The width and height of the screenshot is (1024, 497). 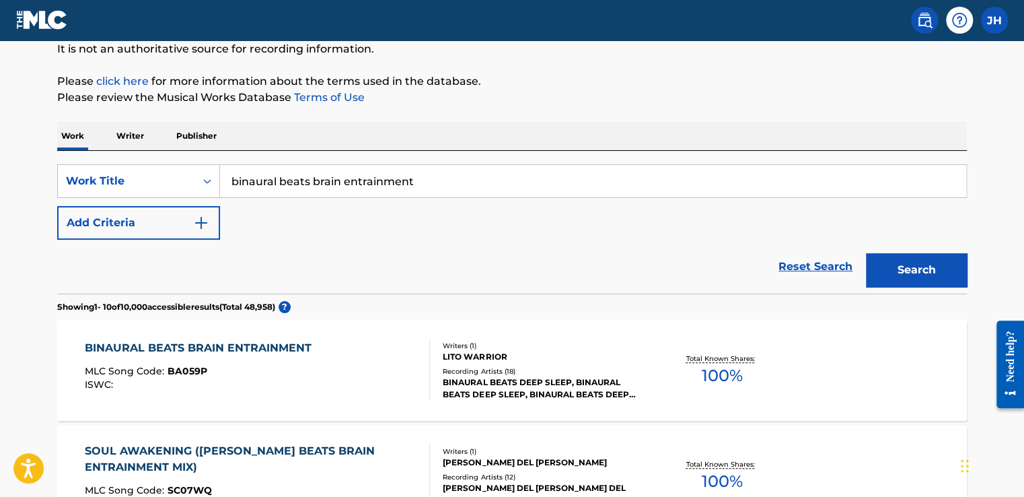 What do you see at coordinates (512, 81) in the screenshot?
I see `p: Please for more information about the terms used in the database.` at bounding box center [512, 81].